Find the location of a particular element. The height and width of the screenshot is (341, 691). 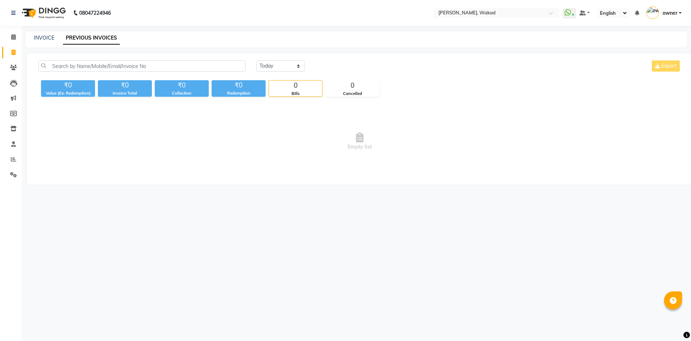

b: 08047224946 is located at coordinates (95, 13).